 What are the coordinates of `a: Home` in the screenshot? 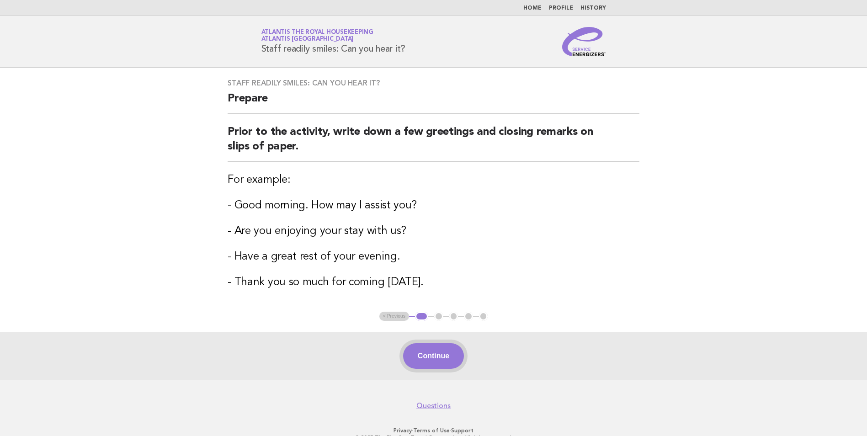 It's located at (532, 8).